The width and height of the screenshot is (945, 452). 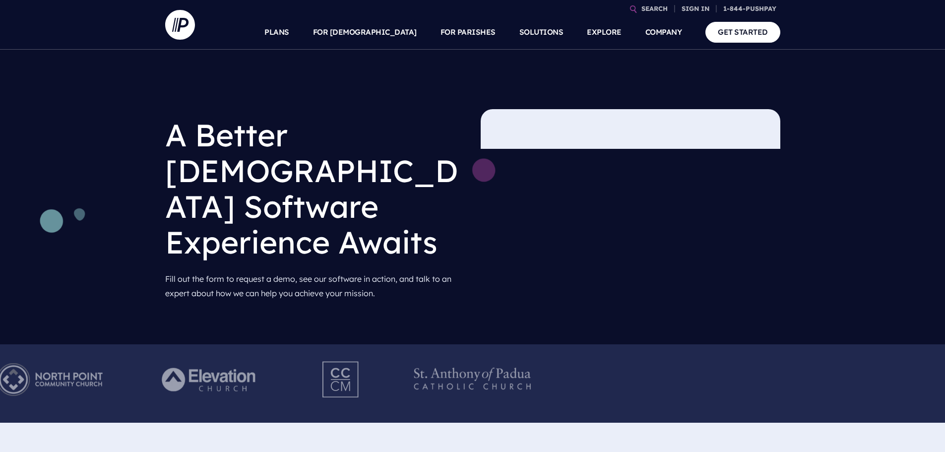 I want to click on a: GET STARTED, so click(x=743, y=32).